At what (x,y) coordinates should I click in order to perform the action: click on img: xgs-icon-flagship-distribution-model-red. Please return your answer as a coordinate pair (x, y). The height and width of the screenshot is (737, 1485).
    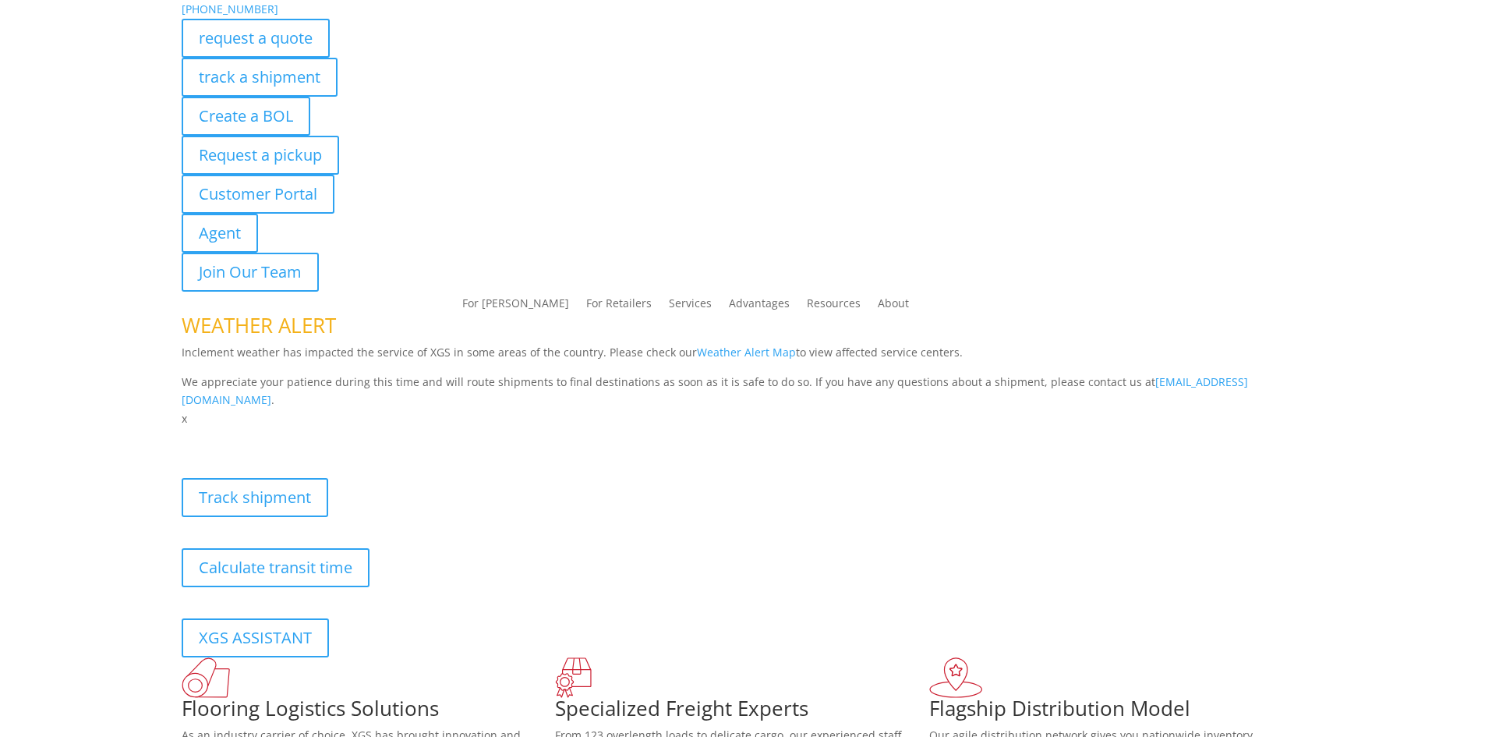
    Looking at the image, I should click on (956, 678).